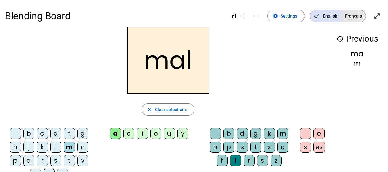 The width and height of the screenshot is (388, 172). What do you see at coordinates (319, 147) in the screenshot?
I see `div: es` at bounding box center [319, 147].